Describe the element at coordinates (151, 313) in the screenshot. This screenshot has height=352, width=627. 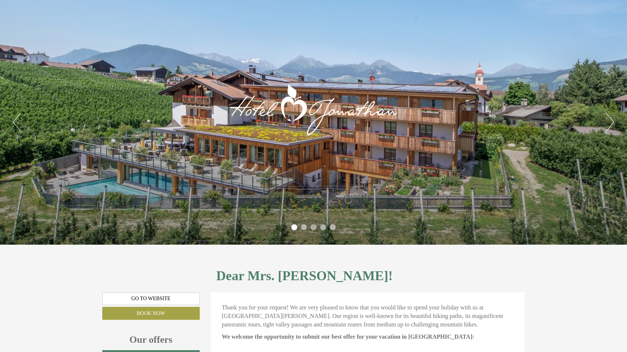
I see `a: Book now` at that location.